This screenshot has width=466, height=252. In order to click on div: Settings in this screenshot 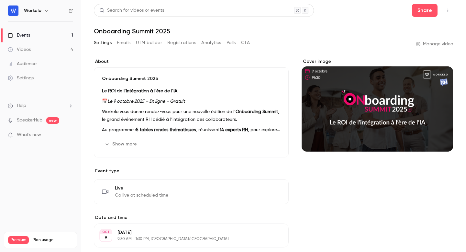, I will do `click(21, 78)`.